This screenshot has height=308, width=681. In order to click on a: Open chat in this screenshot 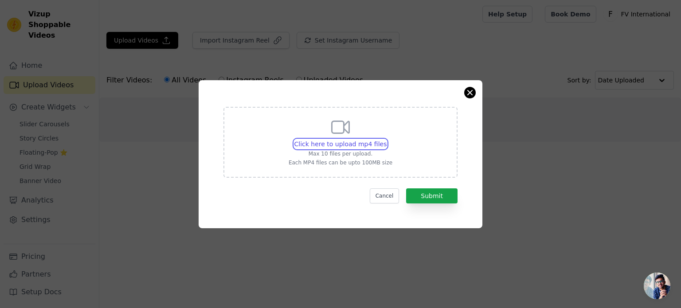, I will do `click(657, 286)`.